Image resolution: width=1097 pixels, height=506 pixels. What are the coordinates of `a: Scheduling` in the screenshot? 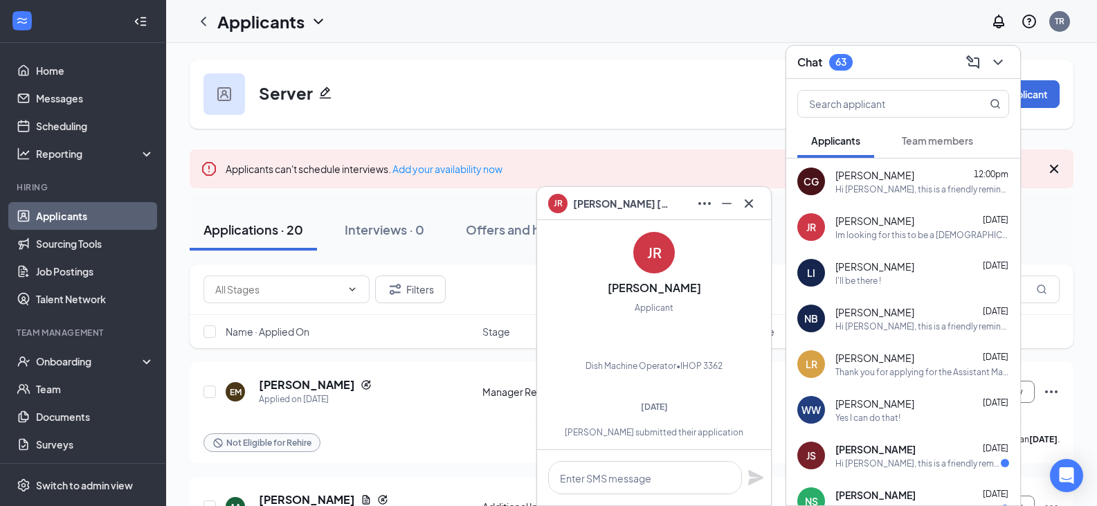 It's located at (95, 126).